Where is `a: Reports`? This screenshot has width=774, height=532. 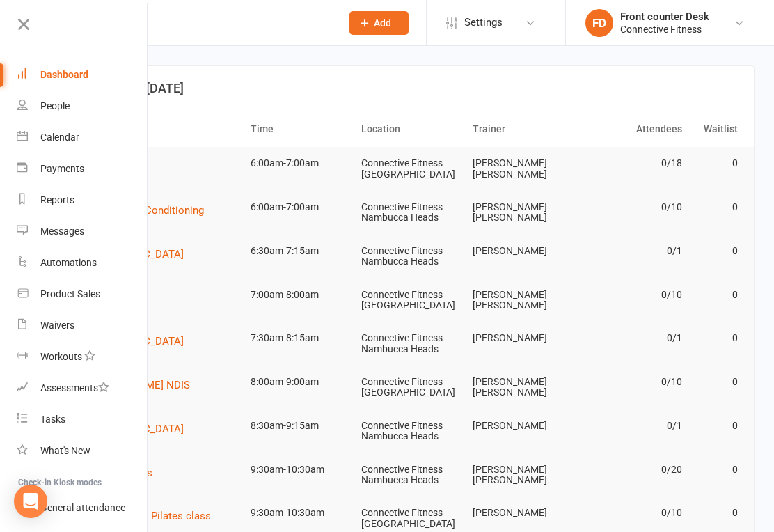 a: Reports is located at coordinates (82, 200).